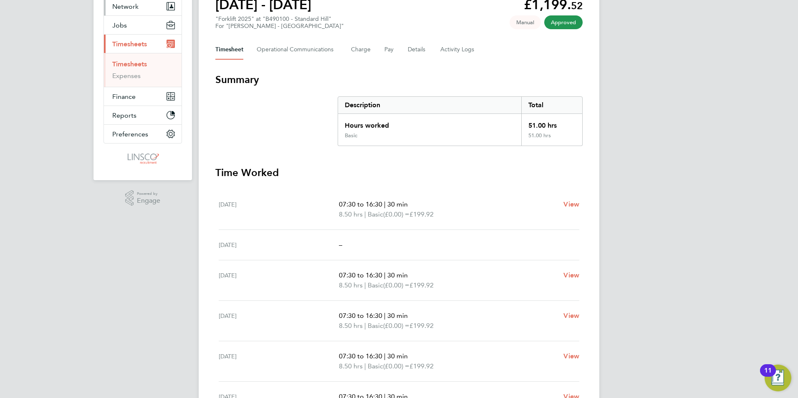  What do you see at coordinates (768, 376) in the screenshot?
I see `div: 11` at bounding box center [768, 376].